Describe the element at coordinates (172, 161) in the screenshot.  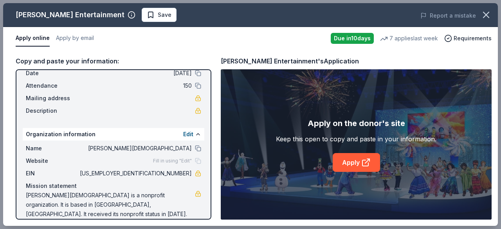
I see `span: Fill in using "Edit"` at that location.